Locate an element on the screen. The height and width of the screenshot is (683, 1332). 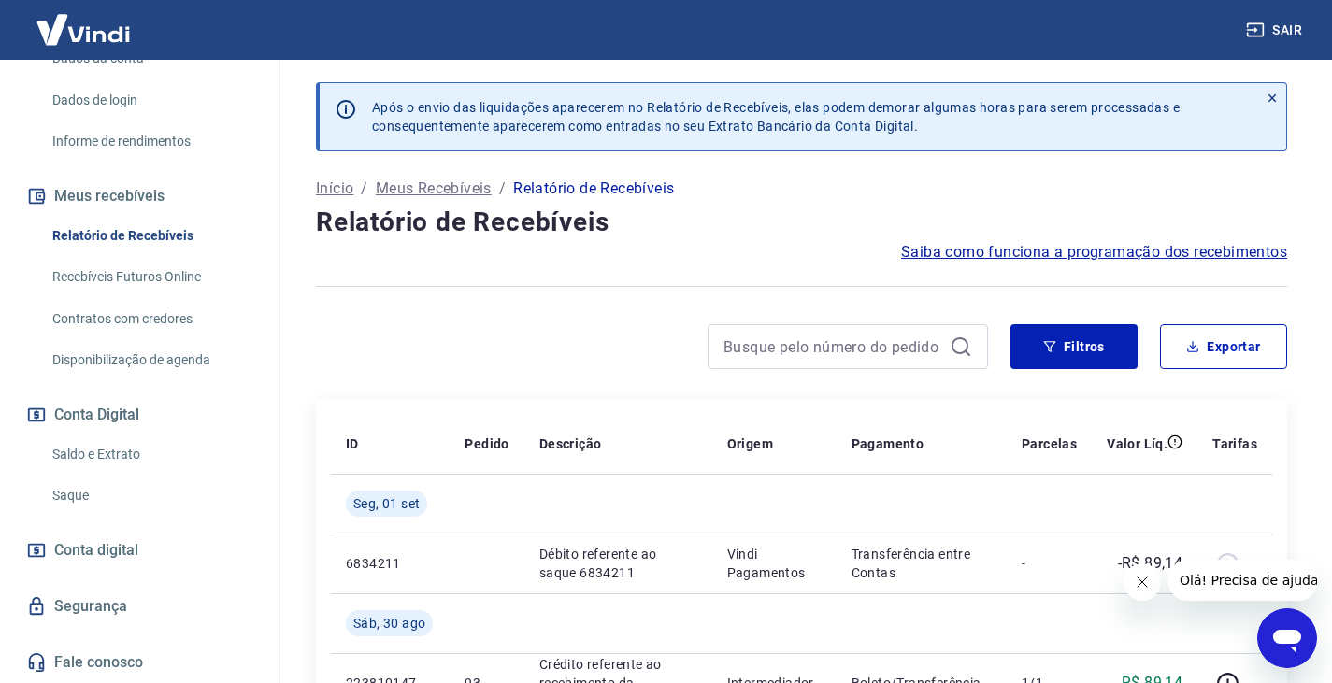
p: Pagamento is located at coordinates (888, 444).